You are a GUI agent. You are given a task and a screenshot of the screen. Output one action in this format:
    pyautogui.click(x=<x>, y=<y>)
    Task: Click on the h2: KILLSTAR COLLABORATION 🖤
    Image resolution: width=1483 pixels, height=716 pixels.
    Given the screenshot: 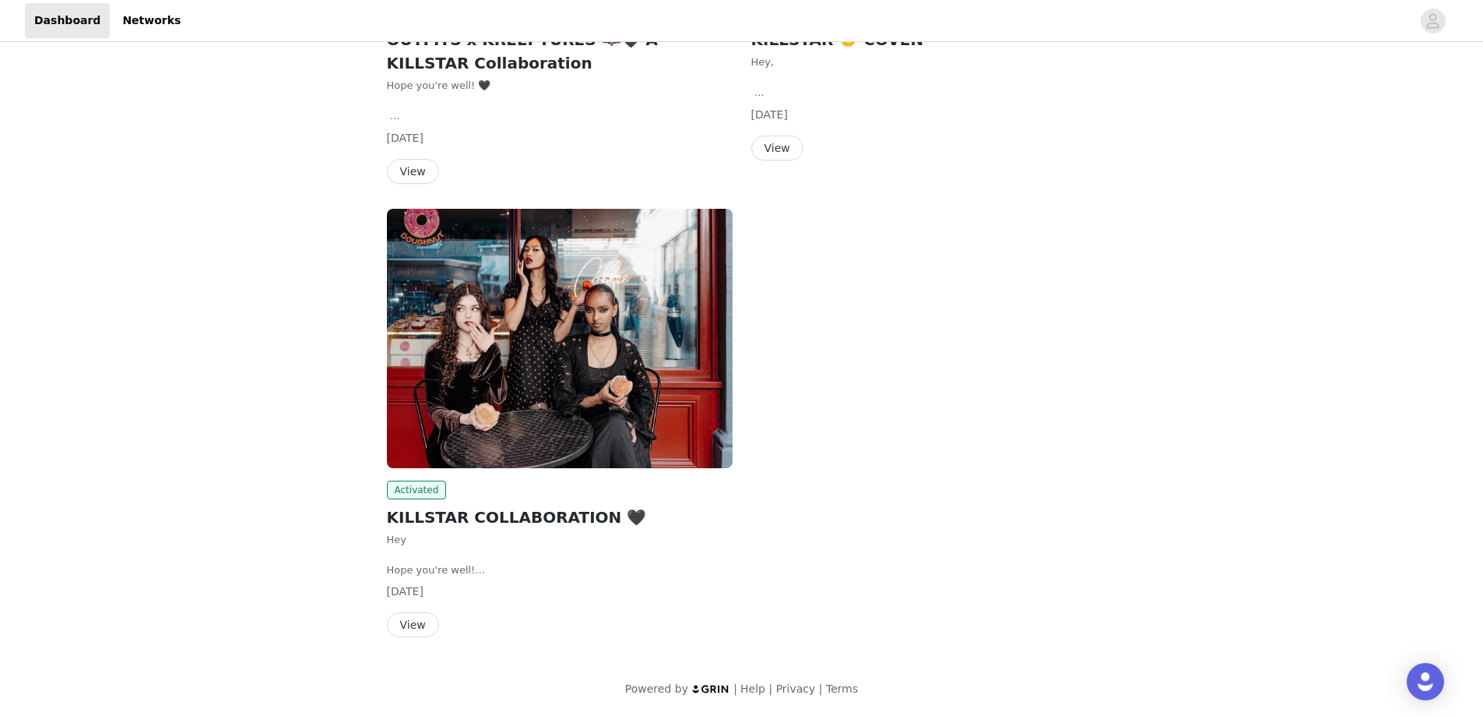 What is the action you would take?
    pyautogui.click(x=560, y=517)
    